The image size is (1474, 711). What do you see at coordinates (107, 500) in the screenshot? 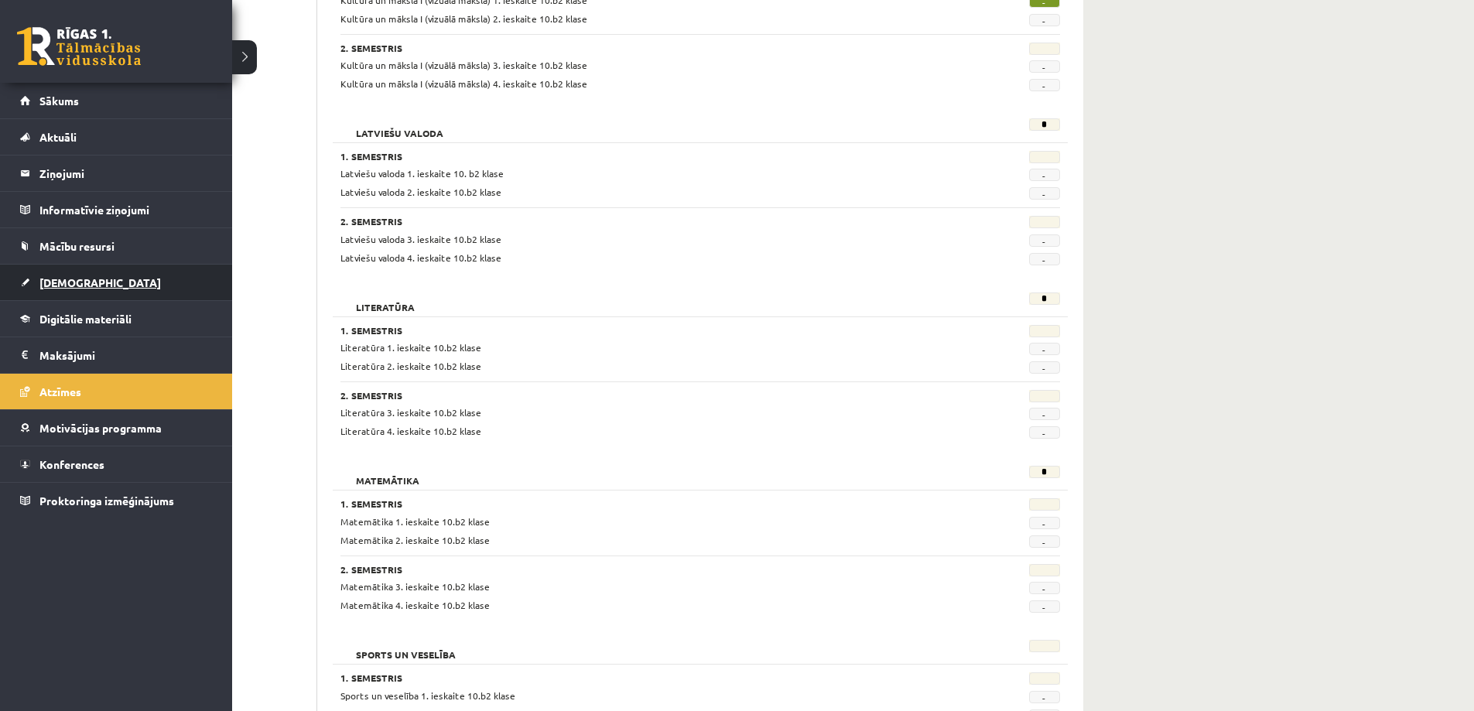
I see `span: Proktoringa izmēģinājums` at bounding box center [107, 500].